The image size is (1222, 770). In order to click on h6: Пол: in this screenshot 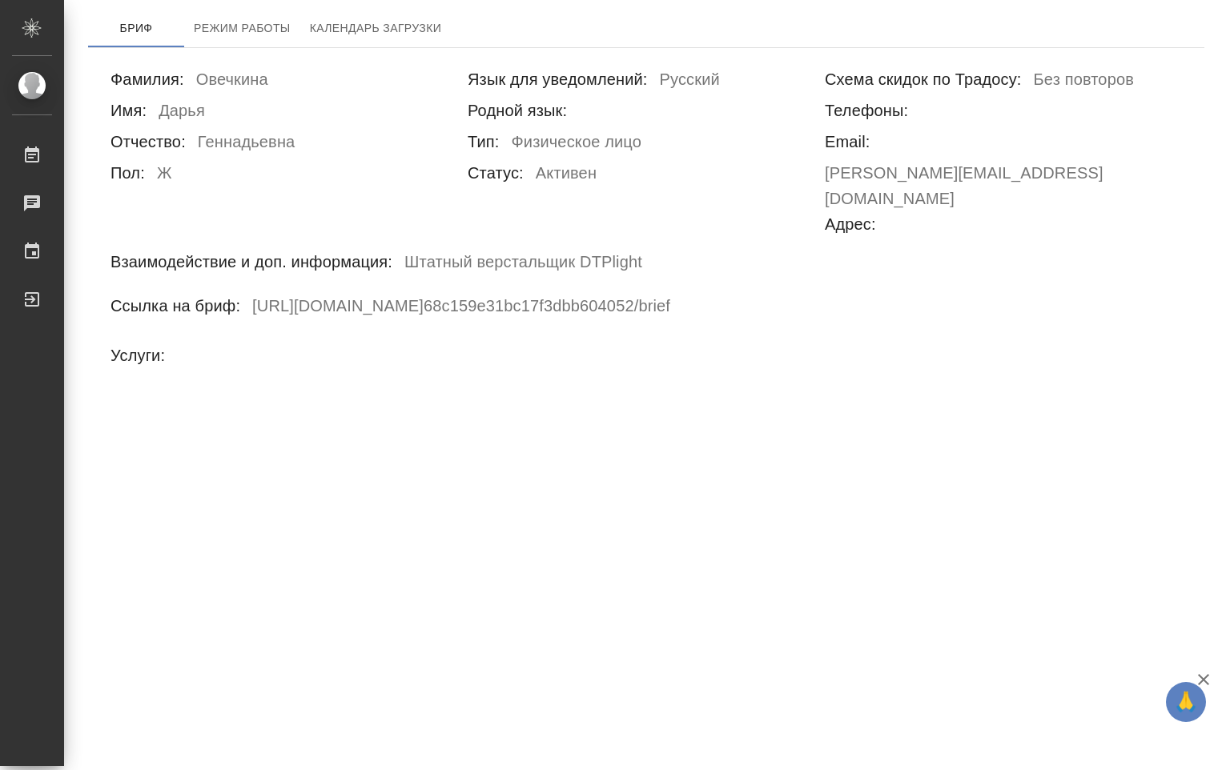, I will do `click(127, 173)`.